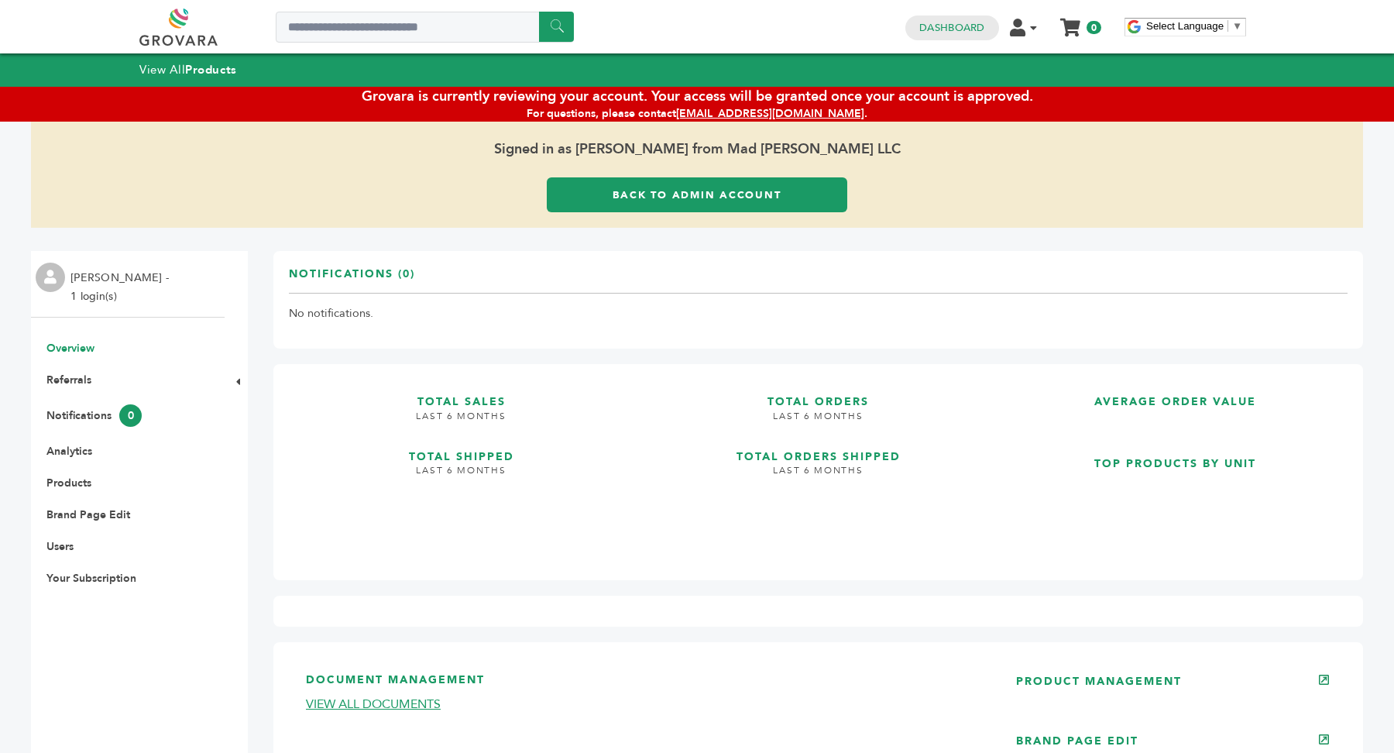  What do you see at coordinates (94, 415) in the screenshot?
I see `a: Notifications0` at bounding box center [94, 415].